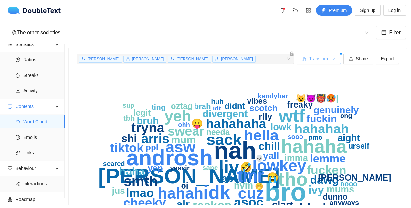 This screenshot has width=411, height=208. What do you see at coordinates (37, 199) in the screenshot?
I see `span: Roadmap` at bounding box center [37, 199].